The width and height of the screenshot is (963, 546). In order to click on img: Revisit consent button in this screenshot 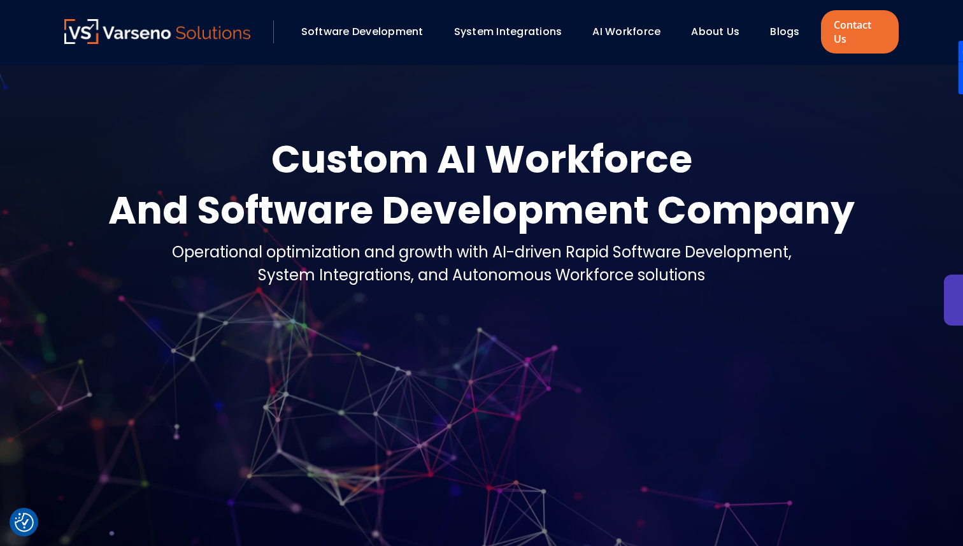, I will do `click(24, 522)`.